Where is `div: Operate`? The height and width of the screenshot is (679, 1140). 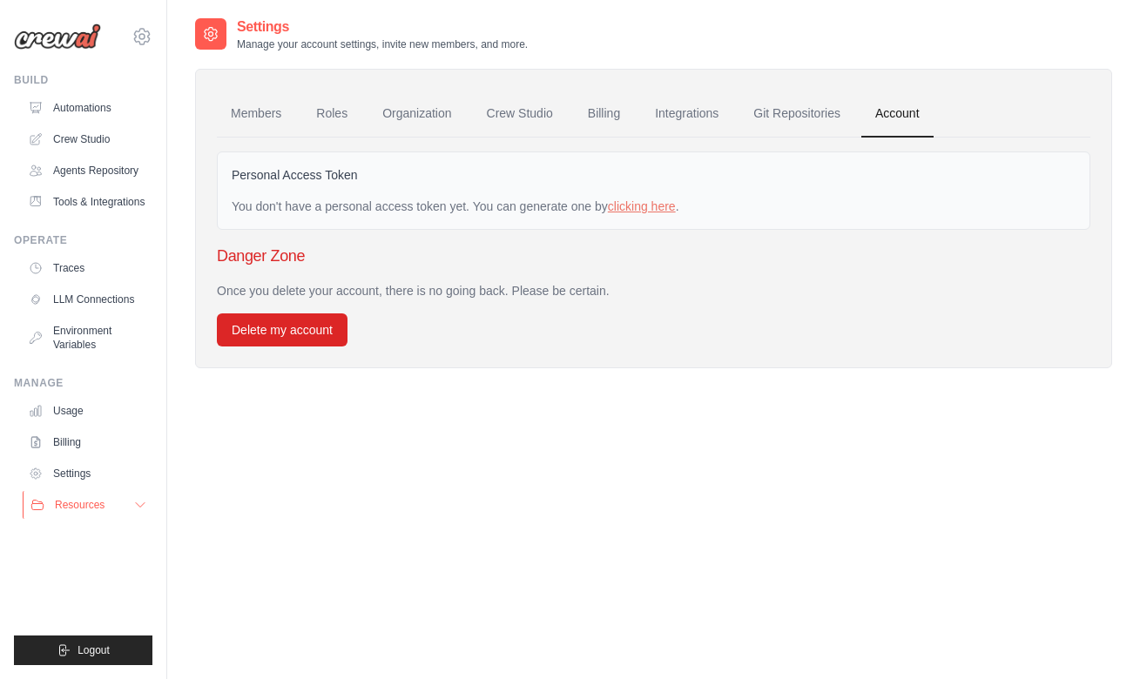
div: Operate is located at coordinates (83, 240).